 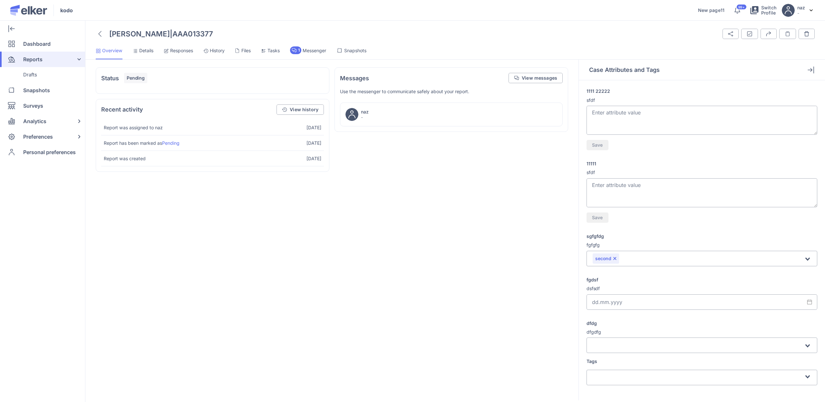 What do you see at coordinates (711, 10) in the screenshot?
I see `a: New page11` at bounding box center [711, 10].